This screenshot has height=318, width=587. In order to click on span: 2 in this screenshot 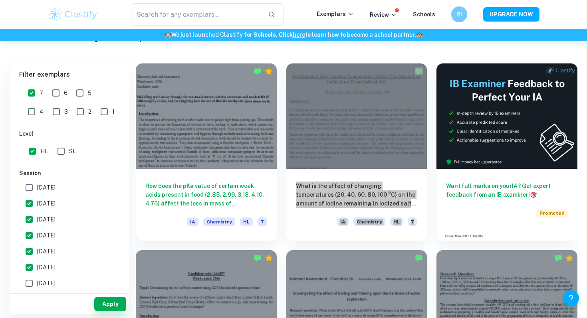, I will do `click(90, 112)`.